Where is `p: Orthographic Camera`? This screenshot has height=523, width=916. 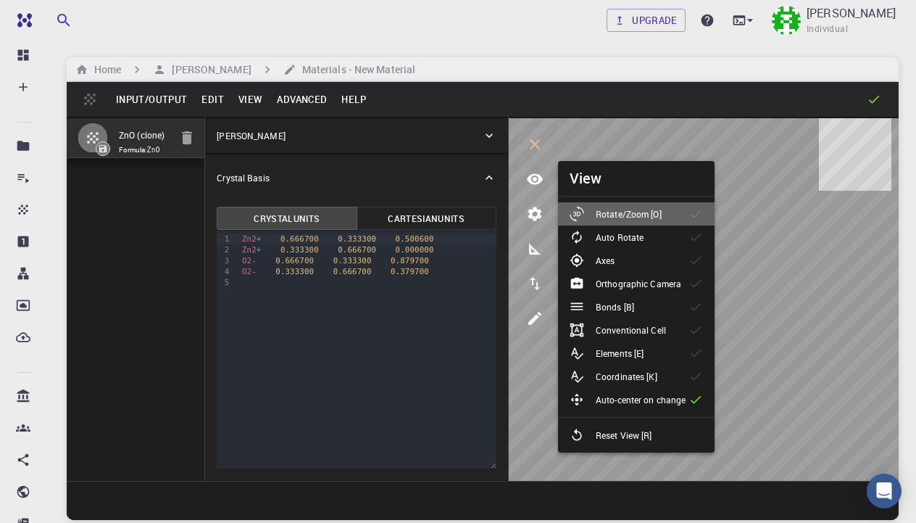
p: Orthographic Camera is located at coordinates (639, 283).